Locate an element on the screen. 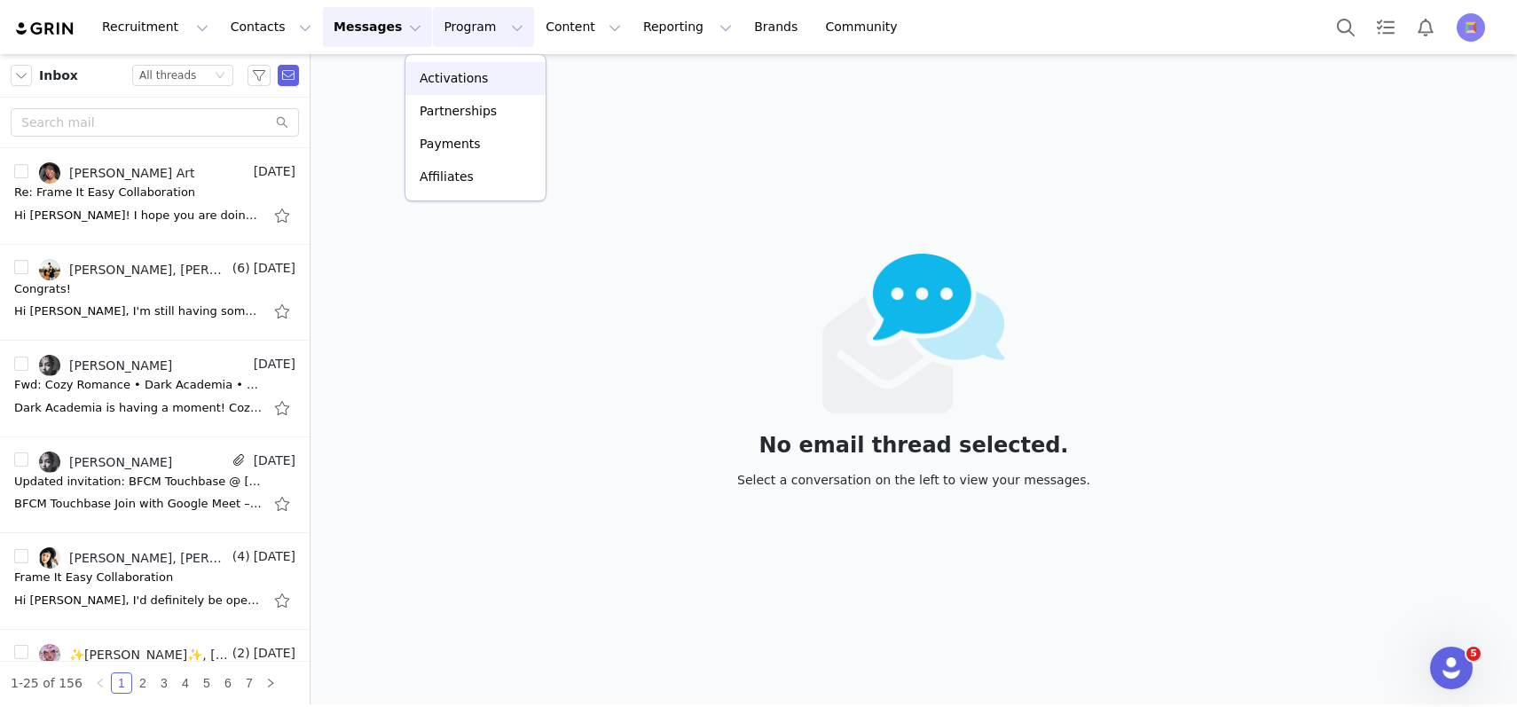 The image size is (1517, 707). button: Notifications is located at coordinates (1426, 27).